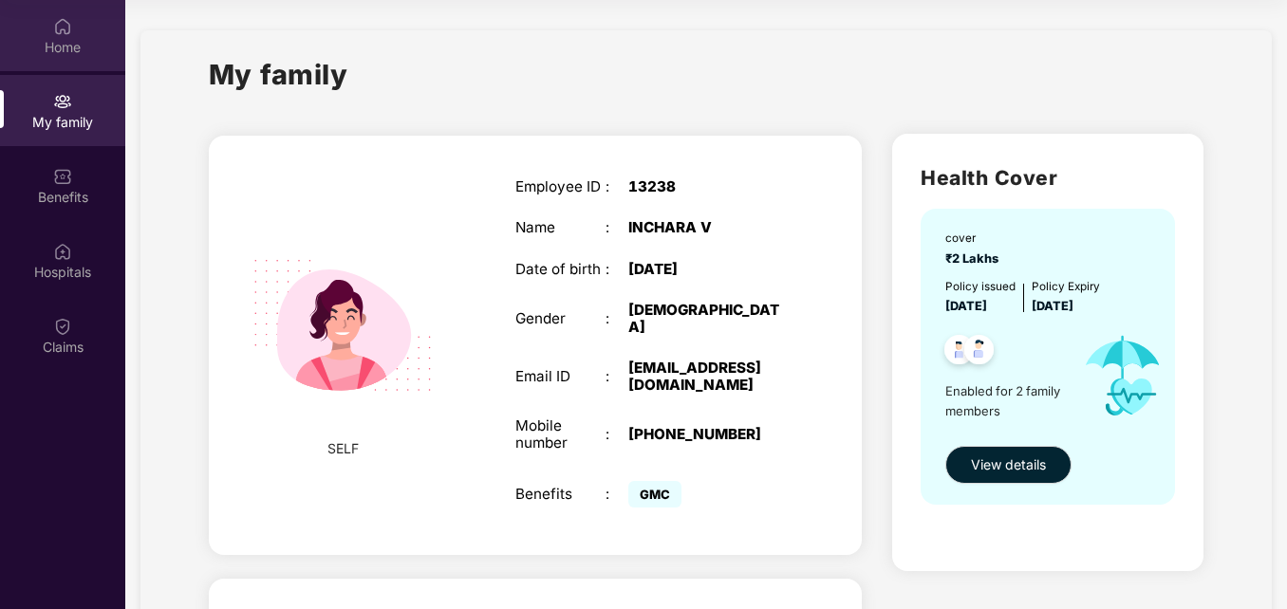  What do you see at coordinates (1123, 376) in the screenshot?
I see `img: icon` at bounding box center [1123, 376].